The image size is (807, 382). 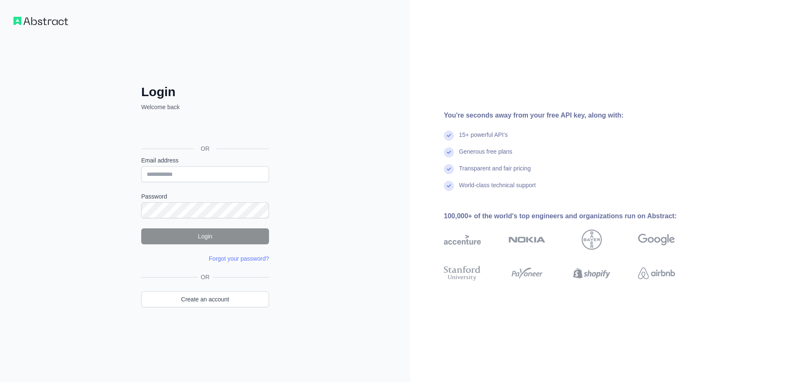 What do you see at coordinates (205, 161) in the screenshot?
I see `label: Email address` at bounding box center [205, 161].